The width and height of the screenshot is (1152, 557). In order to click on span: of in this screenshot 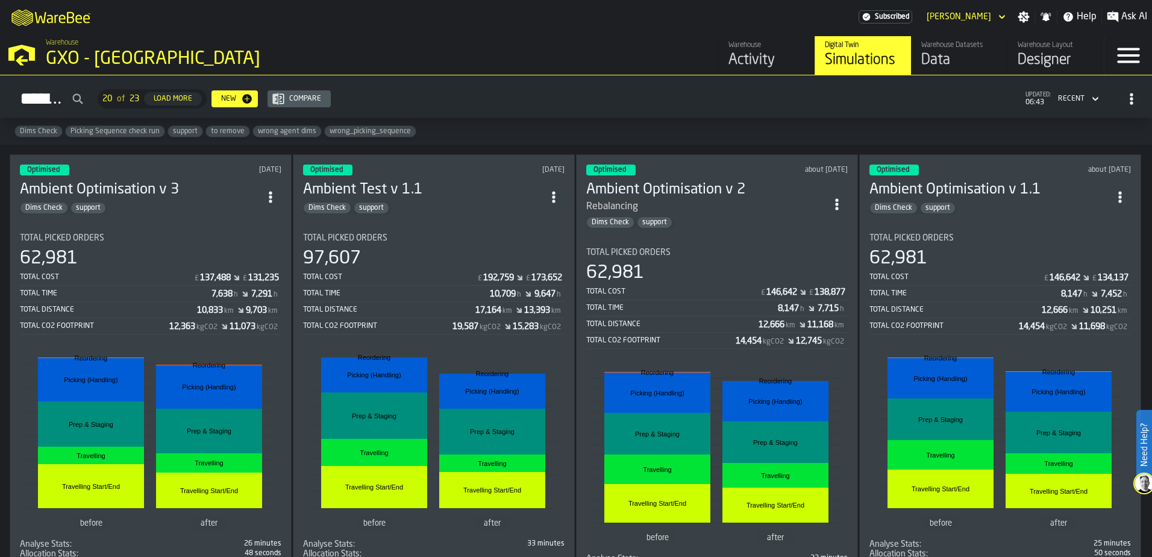, I will do `click(120, 99)`.